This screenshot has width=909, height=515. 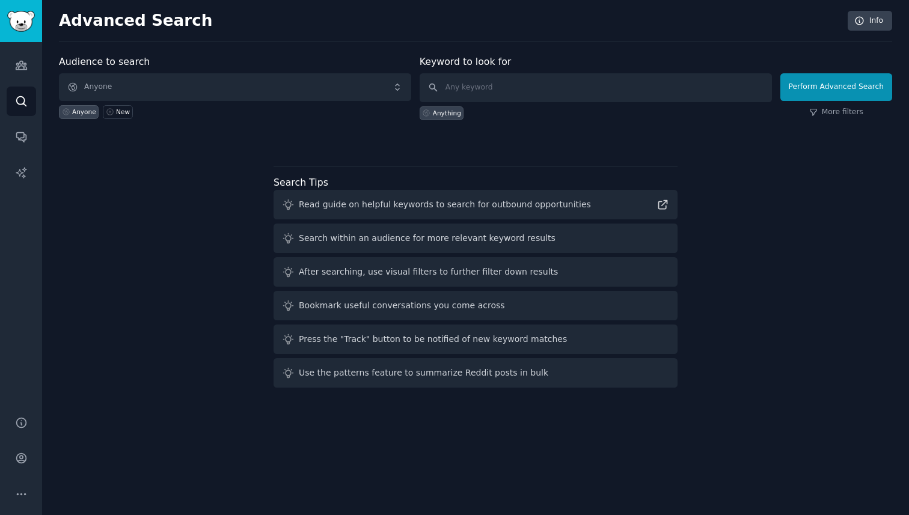 What do you see at coordinates (84, 112) in the screenshot?
I see `div: Anyone` at bounding box center [84, 112].